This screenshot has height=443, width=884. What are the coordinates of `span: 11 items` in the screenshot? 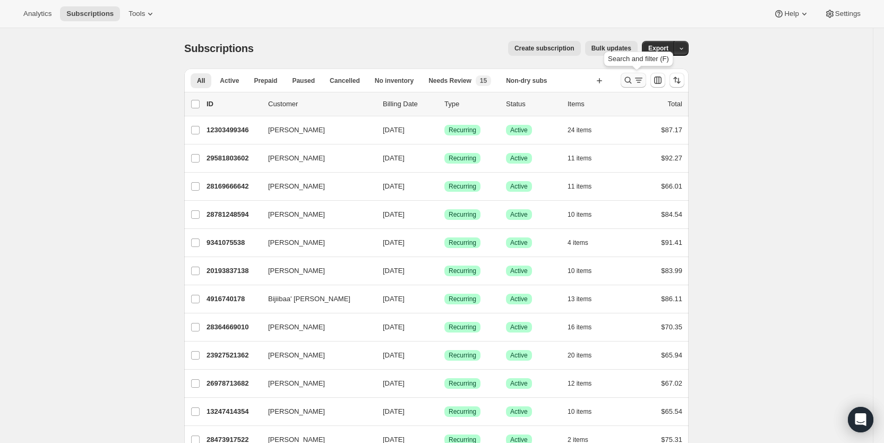 It's located at (580, 158).